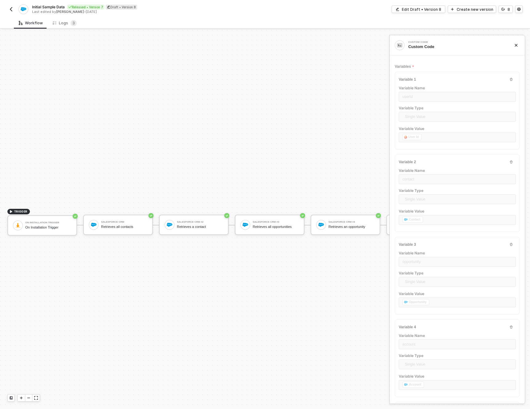 The image size is (530, 409). What do you see at coordinates (352, 222) in the screenshot?
I see `div: Salesforce CRM #4` at bounding box center [352, 222].